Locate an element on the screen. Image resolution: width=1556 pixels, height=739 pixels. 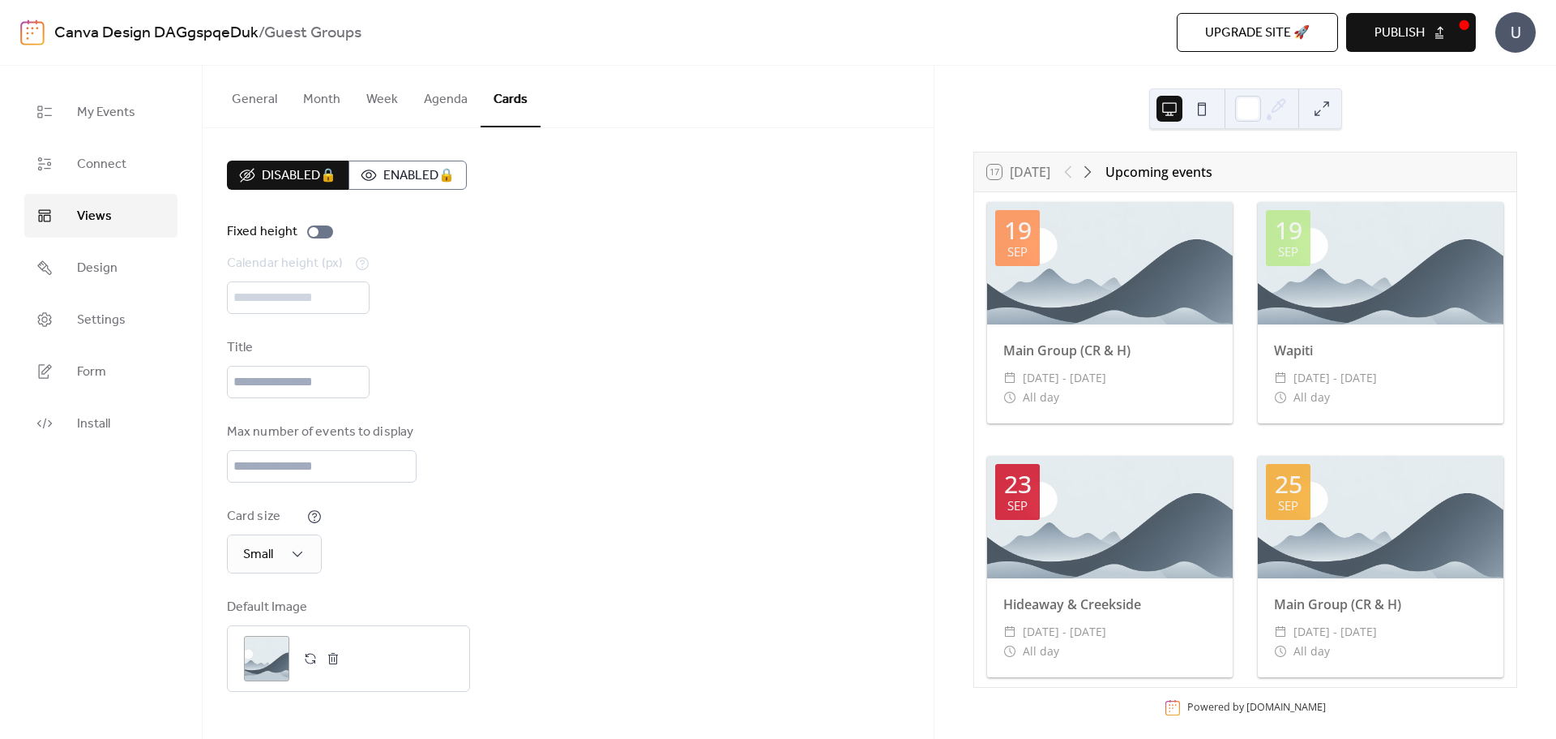
div: Max number of events to display is located at coordinates (320, 432).